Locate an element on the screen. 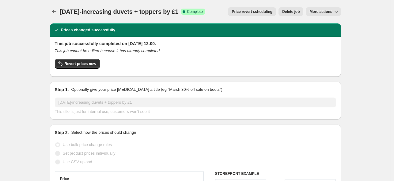 The height and width of the screenshot is (181, 394). span: Revert prices now is located at coordinates (80, 64).